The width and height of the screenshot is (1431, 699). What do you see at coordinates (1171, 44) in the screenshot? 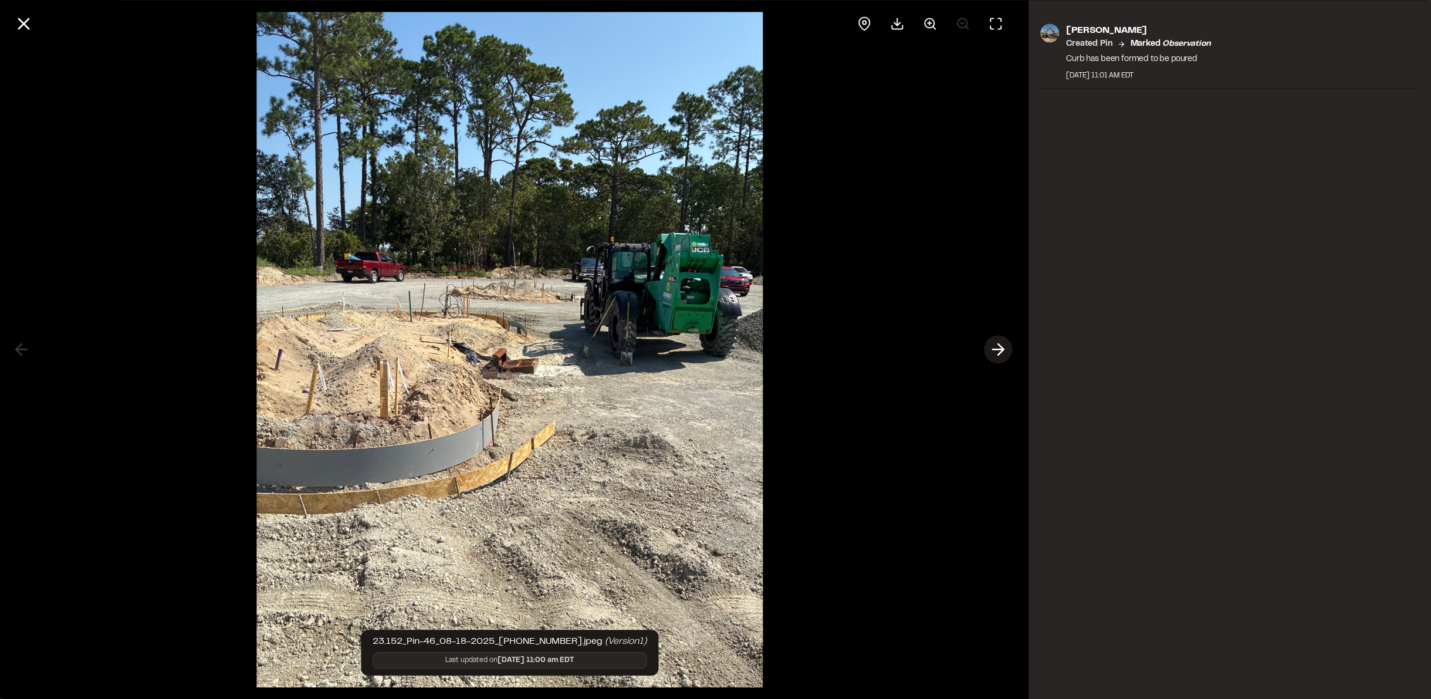
I see `p: Marked` at bounding box center [1171, 44].